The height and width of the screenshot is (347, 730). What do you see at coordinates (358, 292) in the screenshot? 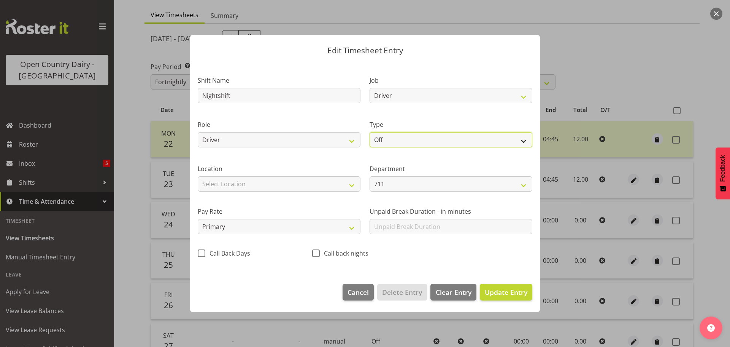
I see `span: Cancel` at bounding box center [358, 292].